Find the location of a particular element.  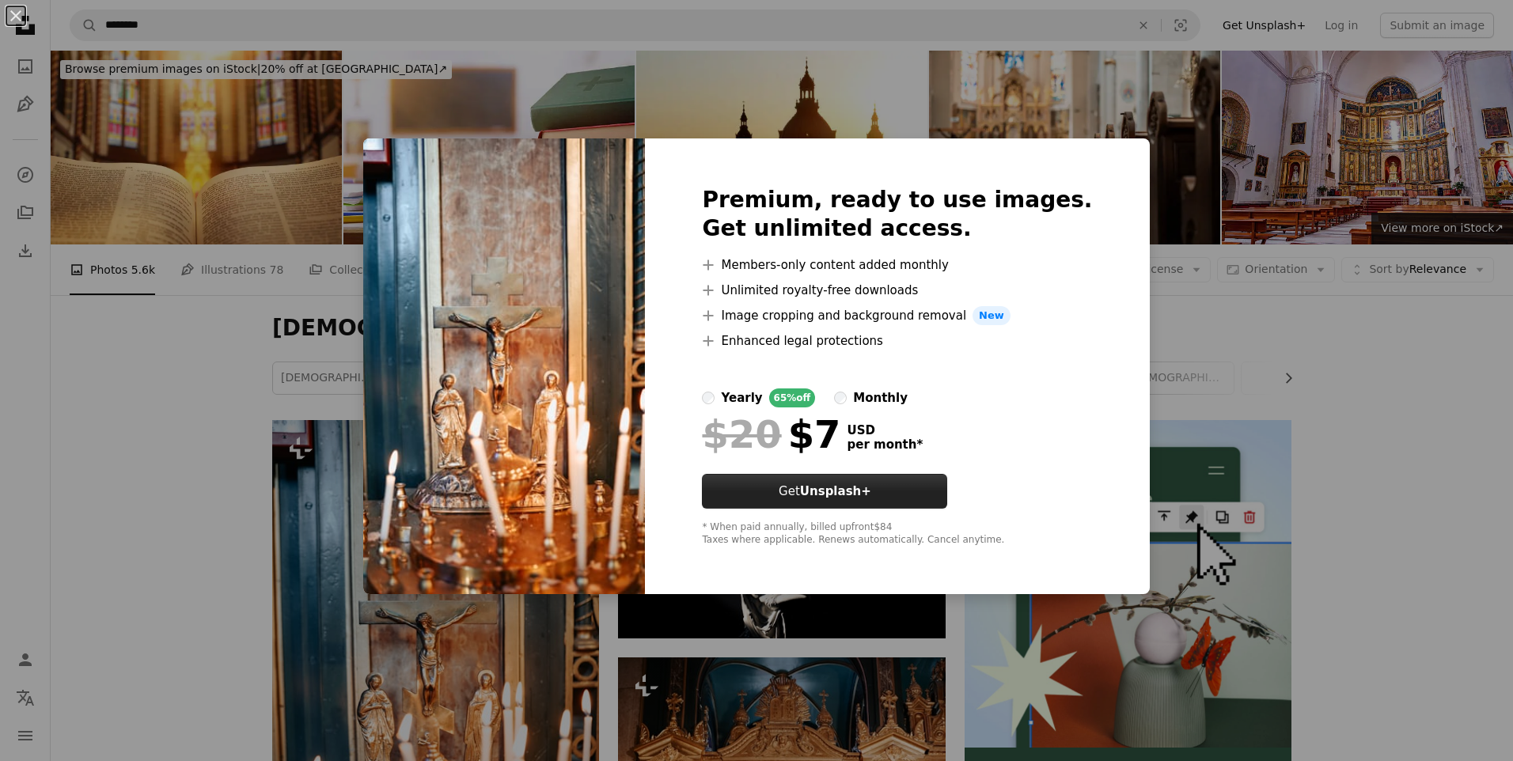

input: yearly65%off is located at coordinates (708, 398).